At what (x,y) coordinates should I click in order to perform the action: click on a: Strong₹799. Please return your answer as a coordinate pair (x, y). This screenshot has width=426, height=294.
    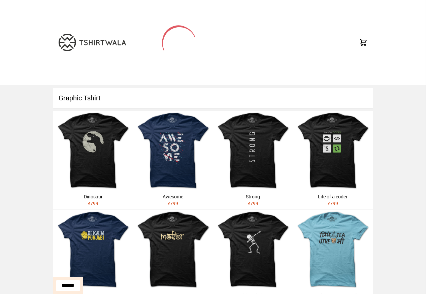
    Looking at the image, I should click on (253, 160).